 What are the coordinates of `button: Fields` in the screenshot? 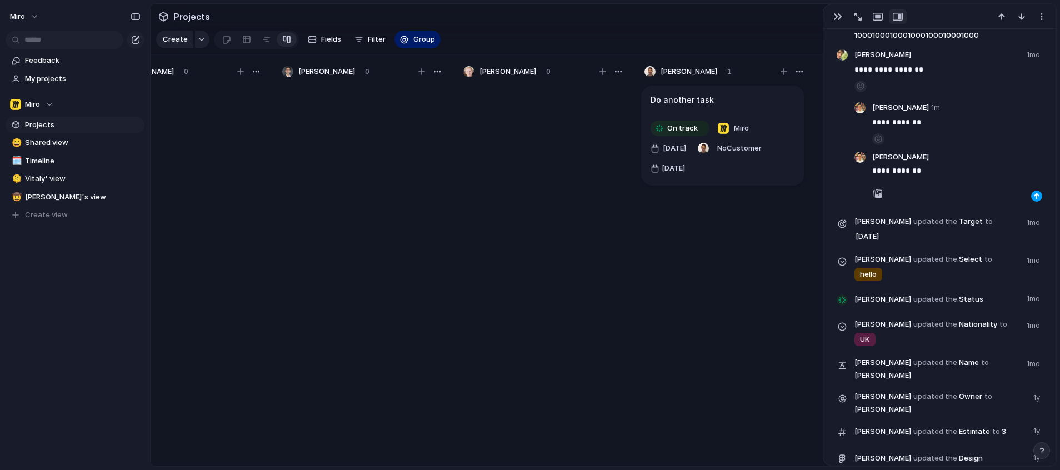 It's located at (325, 39).